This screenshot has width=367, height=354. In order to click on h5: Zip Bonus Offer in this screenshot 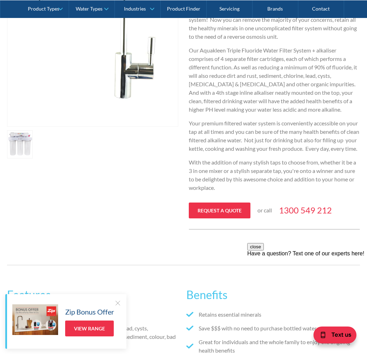, I will do `click(89, 312)`.